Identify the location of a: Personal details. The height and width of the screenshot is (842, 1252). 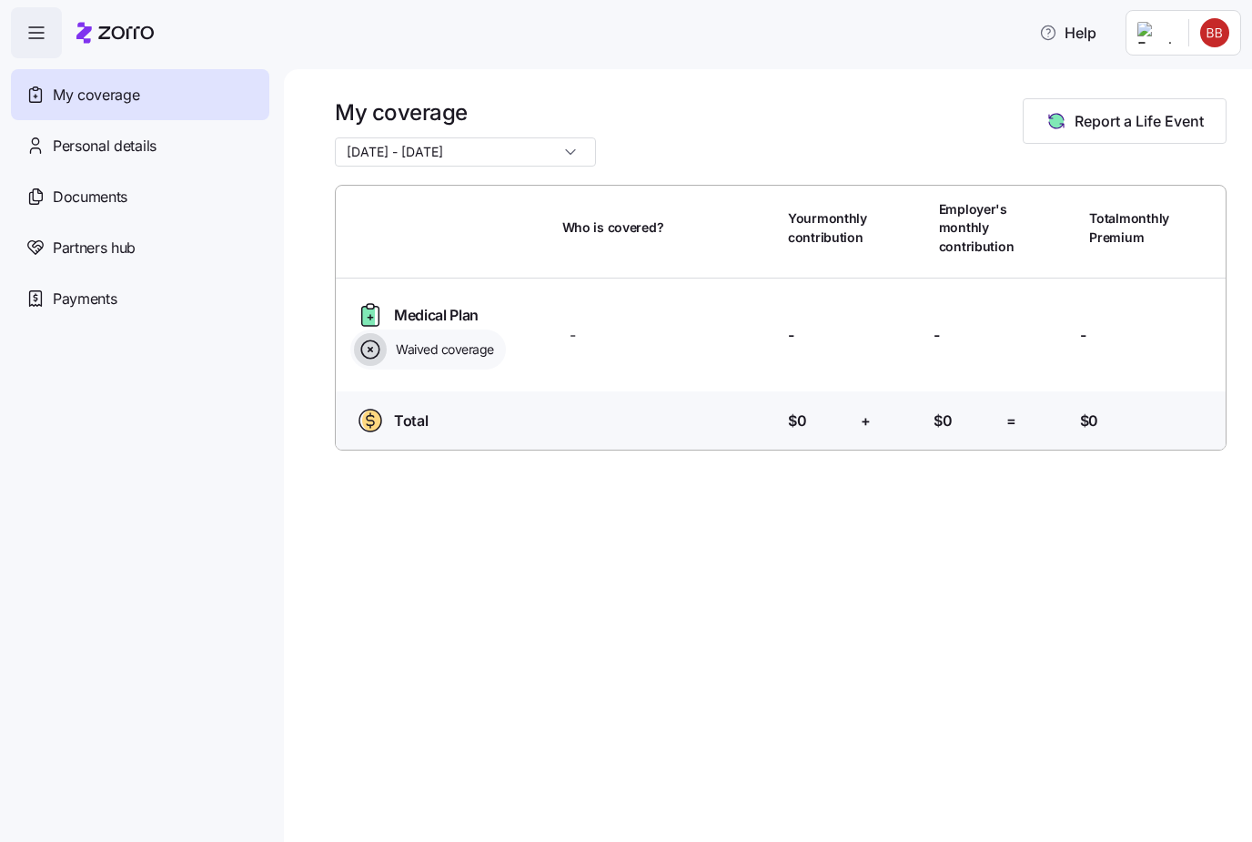
(140, 146).